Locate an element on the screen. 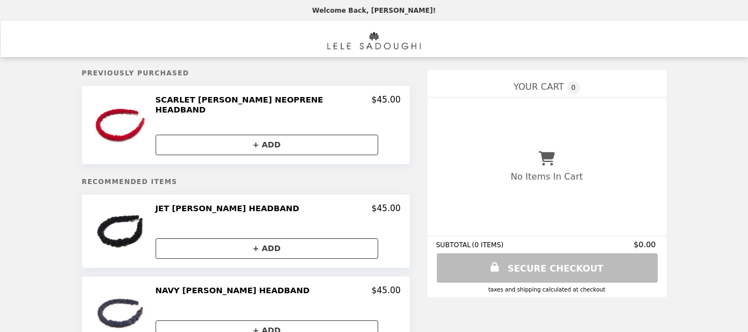 The image size is (748, 332). span: $0.00 is located at coordinates (645, 244).